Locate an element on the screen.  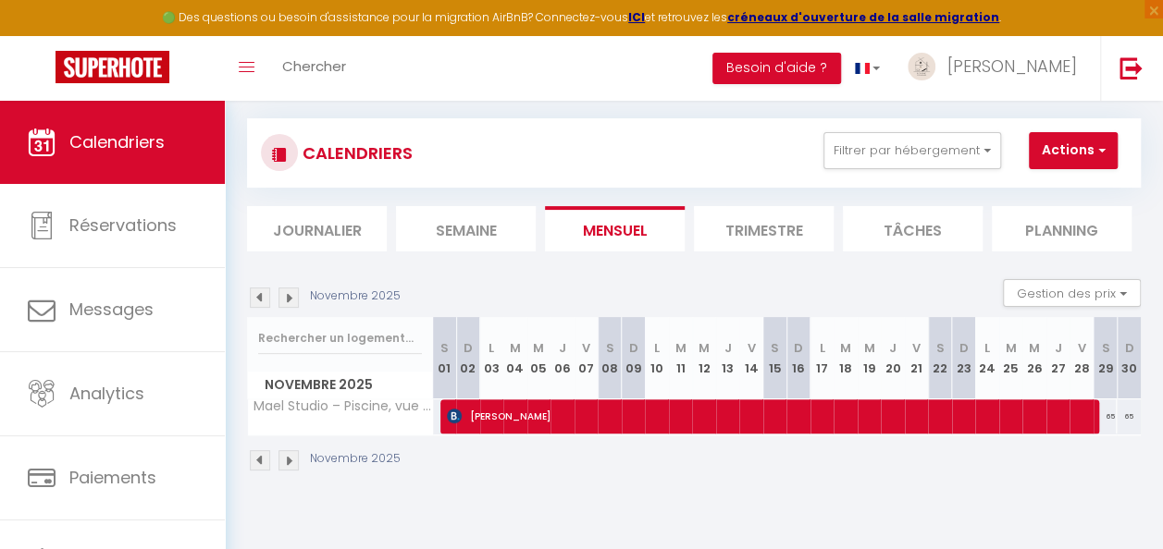
li: Semaine is located at coordinates (465, 228).